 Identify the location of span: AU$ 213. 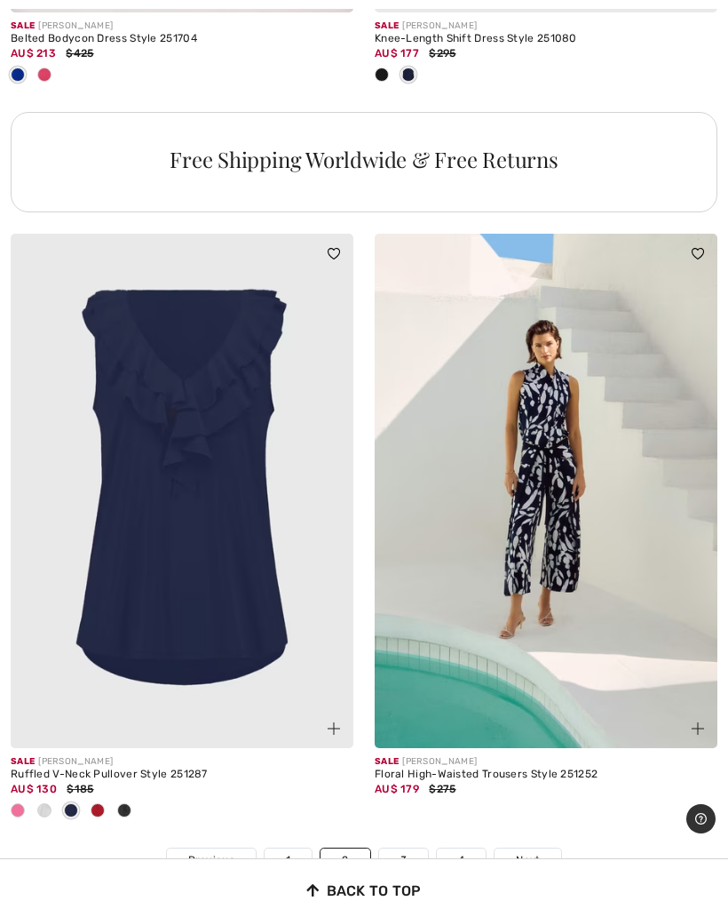
(33, 53).